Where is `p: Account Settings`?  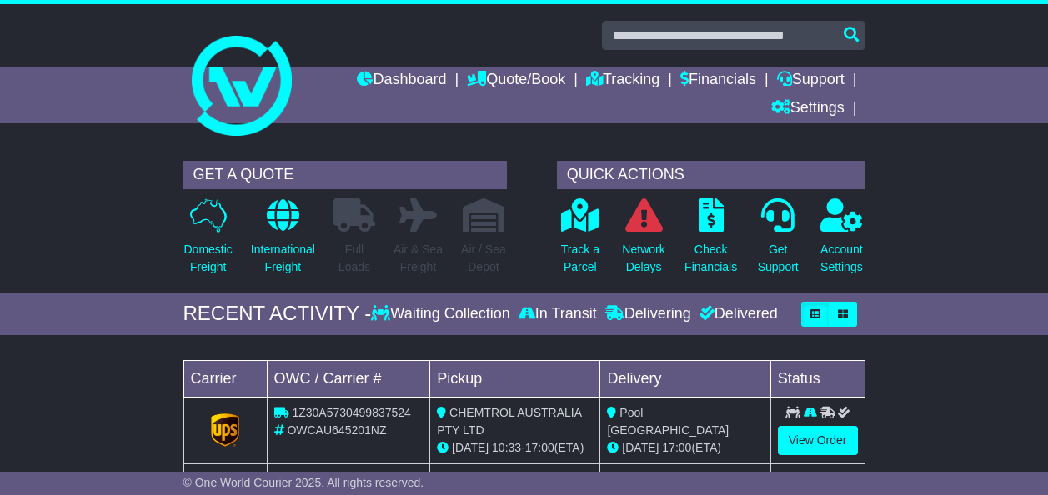
p: Account Settings is located at coordinates (841, 258).